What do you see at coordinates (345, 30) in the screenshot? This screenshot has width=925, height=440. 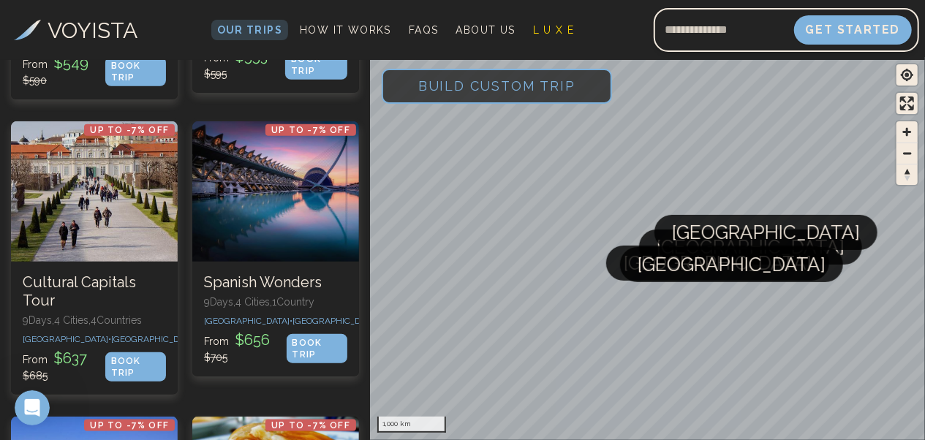 I see `span: How It Works` at bounding box center [345, 30].